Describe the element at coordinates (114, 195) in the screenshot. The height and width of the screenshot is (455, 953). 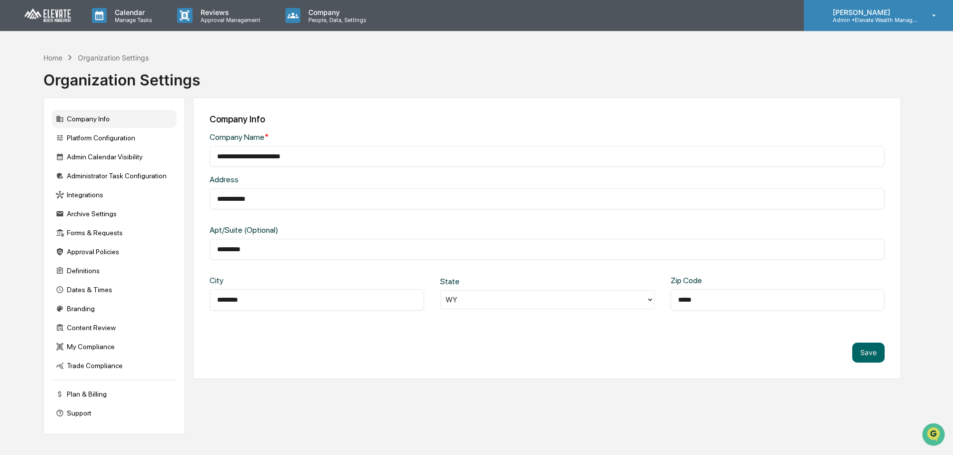
I see `div: Integrations` at that location.